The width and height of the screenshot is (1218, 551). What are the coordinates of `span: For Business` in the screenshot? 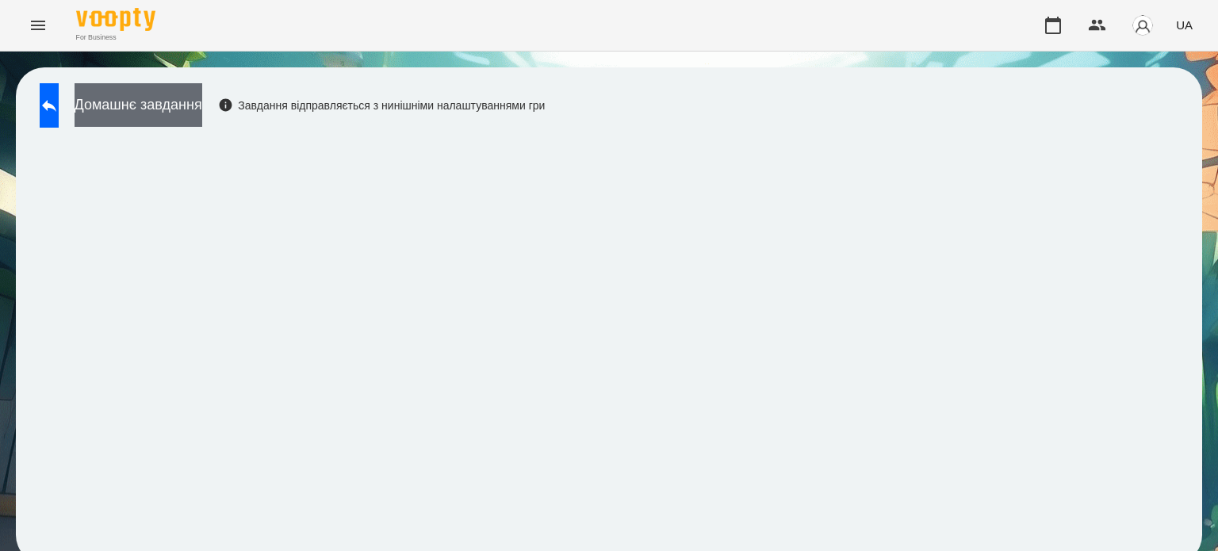 It's located at (116, 37).